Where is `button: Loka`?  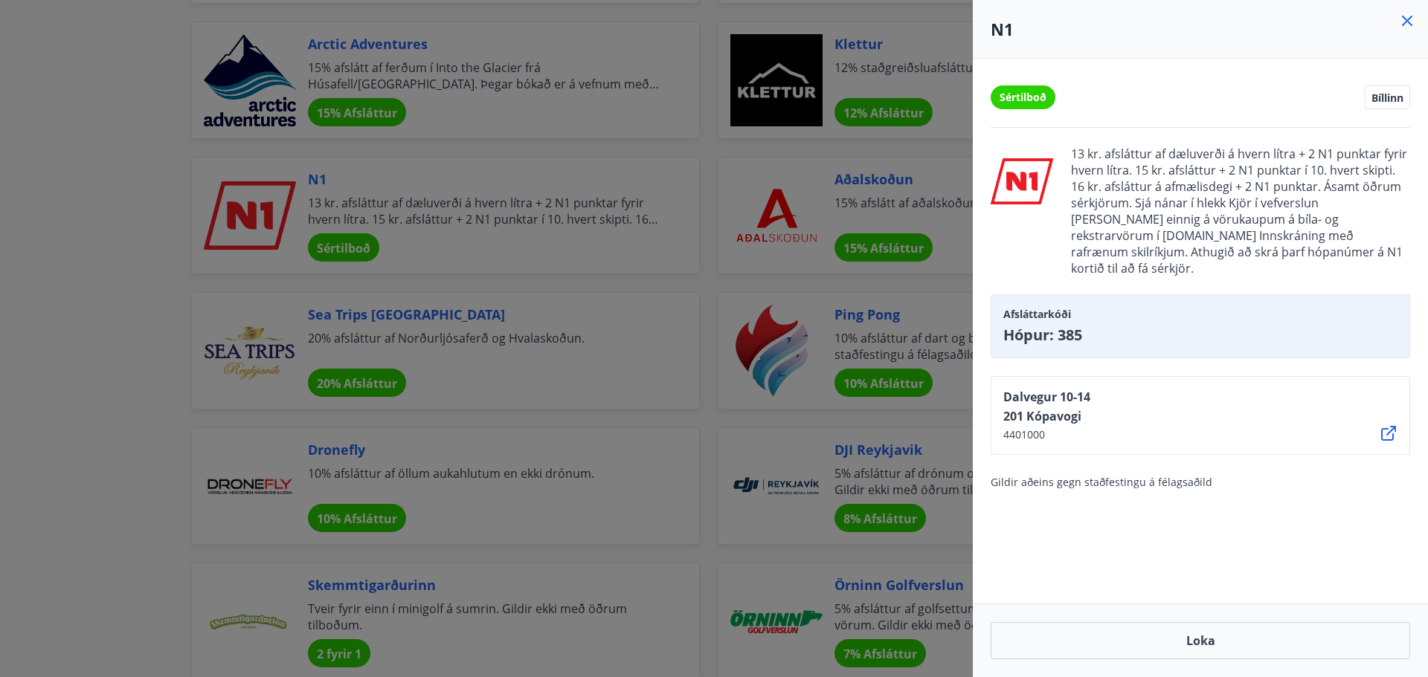
button: Loka is located at coordinates (1200, 641).